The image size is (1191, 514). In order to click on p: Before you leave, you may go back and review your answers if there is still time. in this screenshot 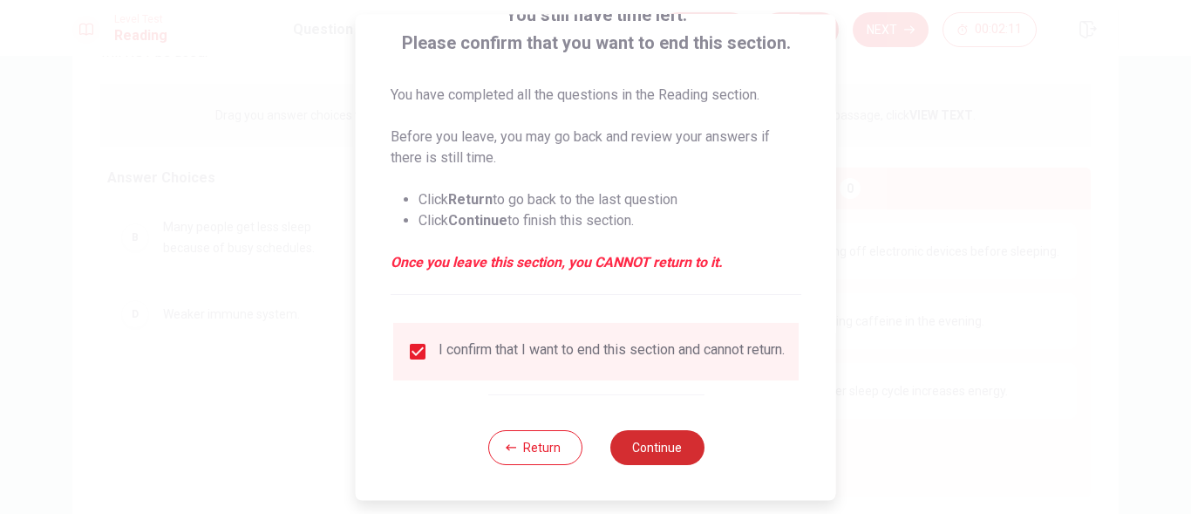, I will do `click(596, 147)`.